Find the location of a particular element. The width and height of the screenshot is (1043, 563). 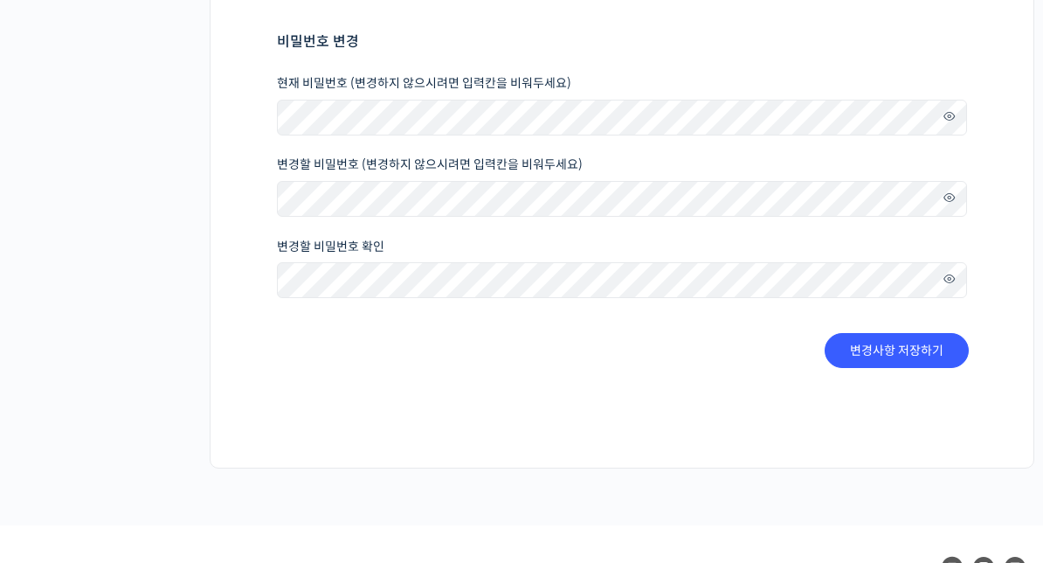

span: 설정 is located at coordinates (281, 451).